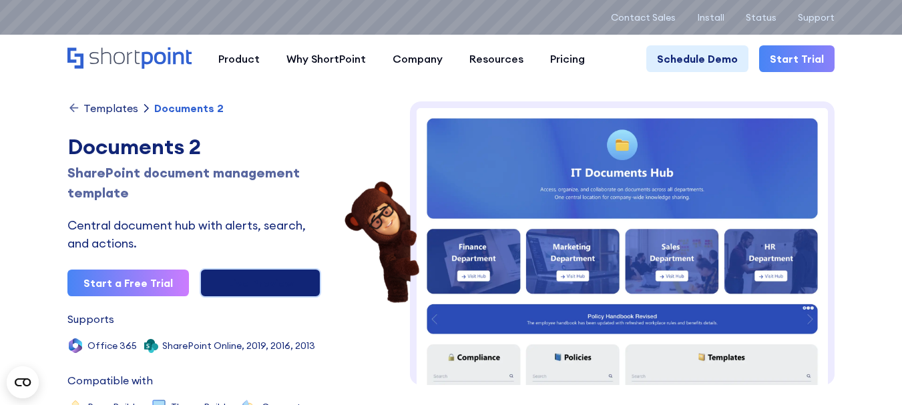 The height and width of the screenshot is (405, 902). Describe the element at coordinates (496, 59) in the screenshot. I see `div: Resources` at that location.